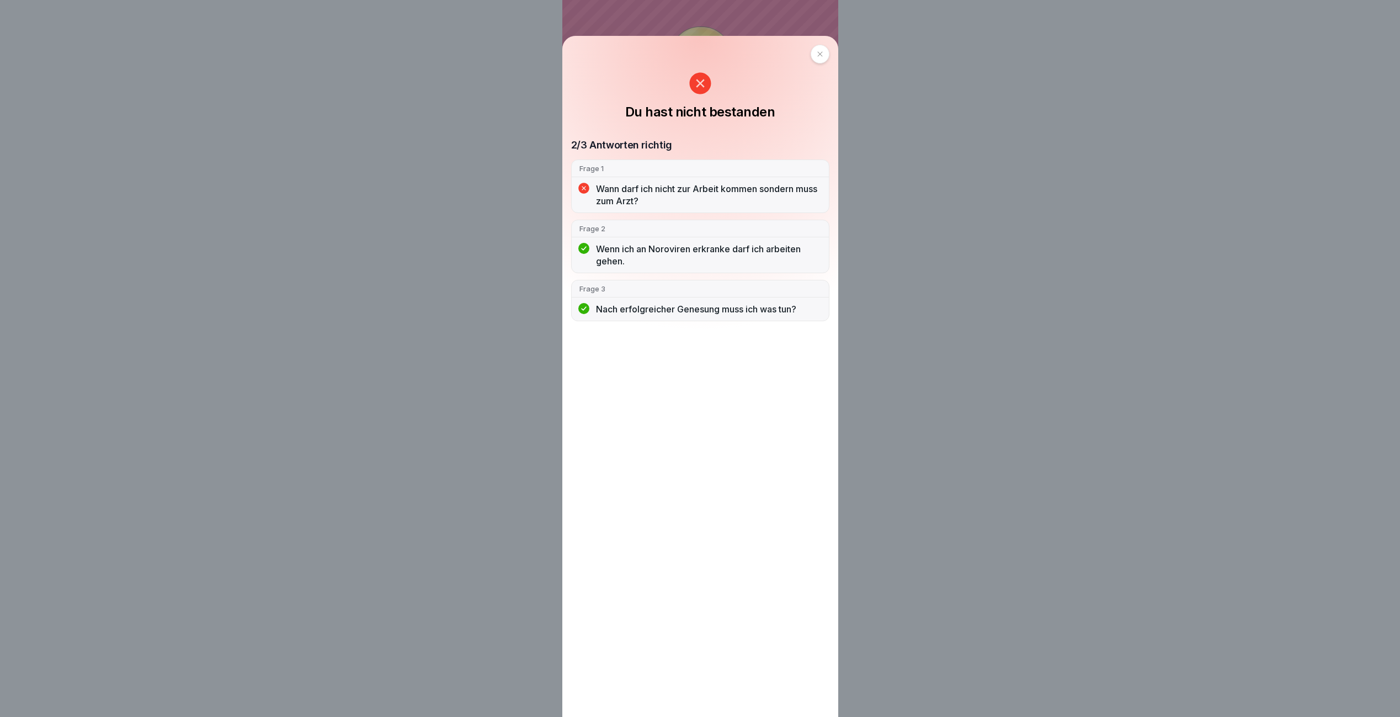 This screenshot has width=1400, height=717. Describe the element at coordinates (708, 195) in the screenshot. I see `p: Wann darf ich nicht zur Arbeit kommen sondern muss zum Arzt?` at that location.